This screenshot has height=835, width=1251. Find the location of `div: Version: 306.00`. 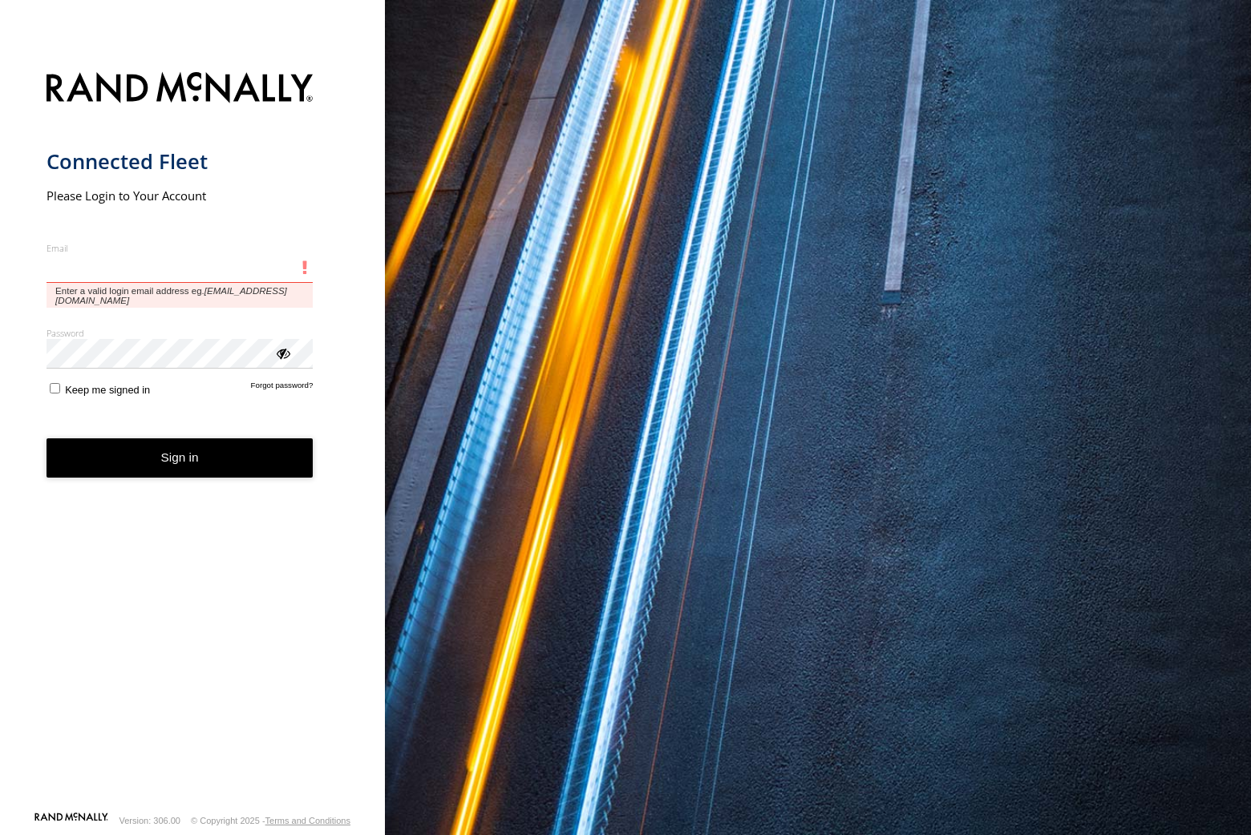

div: Version: 306.00 is located at coordinates (150, 821).